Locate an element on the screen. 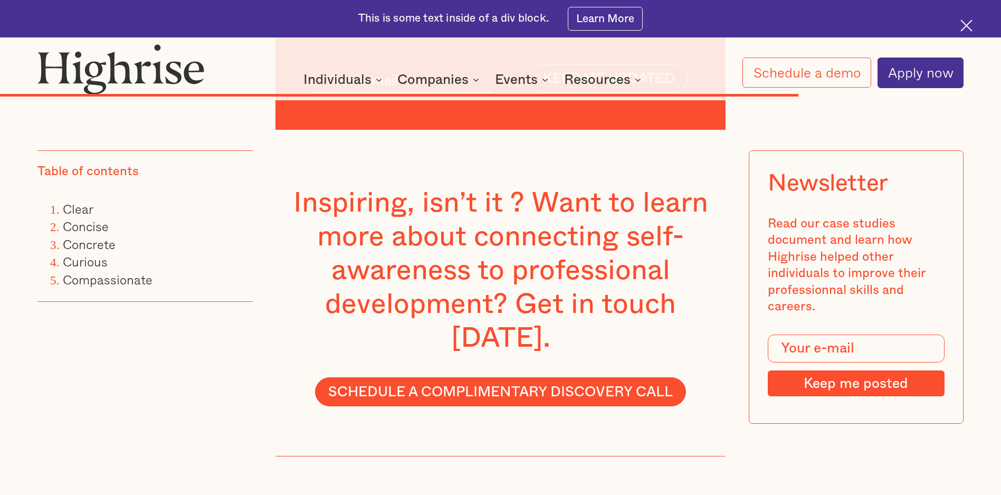  a: Learn More is located at coordinates (605, 18).